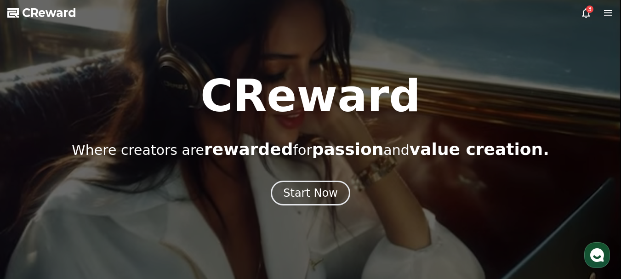 Image resolution: width=621 pixels, height=279 pixels. What do you see at coordinates (310, 193) in the screenshot?
I see `div: Start Now` at bounding box center [310, 193].